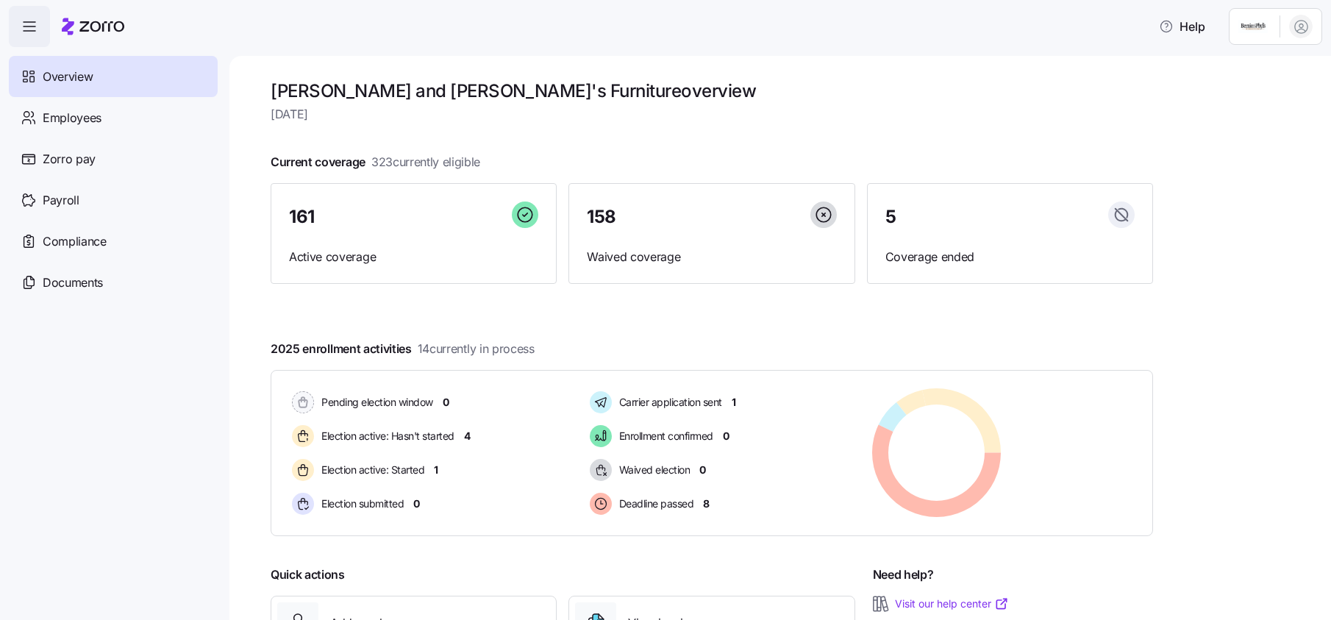  I want to click on a: Compliance, so click(113, 241).